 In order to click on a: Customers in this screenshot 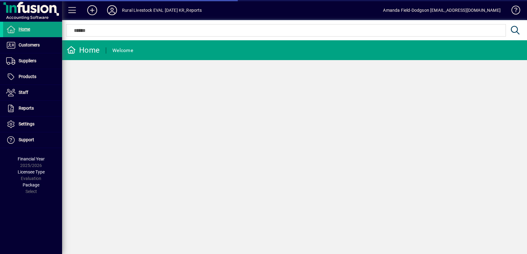, I will do `click(33, 45)`.